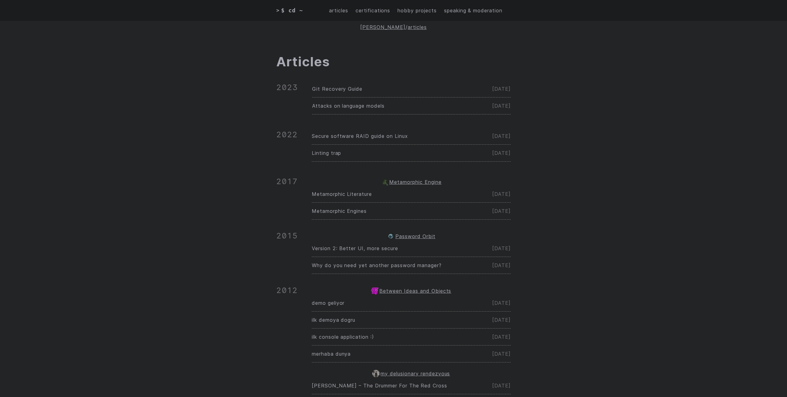  What do you see at coordinates (377, 265) in the screenshot?
I see `span: Why do you need yet another password manager?` at bounding box center [377, 265].